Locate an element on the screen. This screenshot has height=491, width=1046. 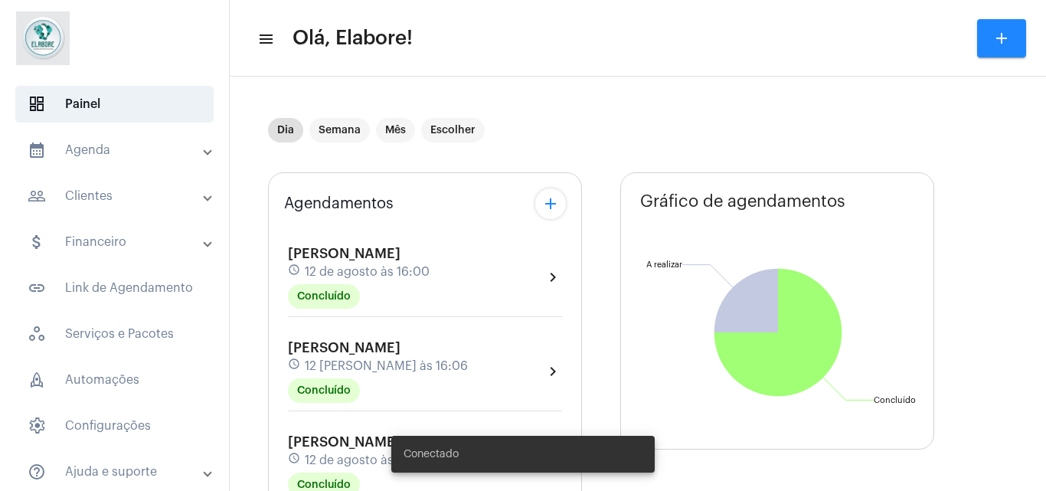
mat-expansion-panel-header: sidenav iconFinanceiro is located at coordinates (119, 242).